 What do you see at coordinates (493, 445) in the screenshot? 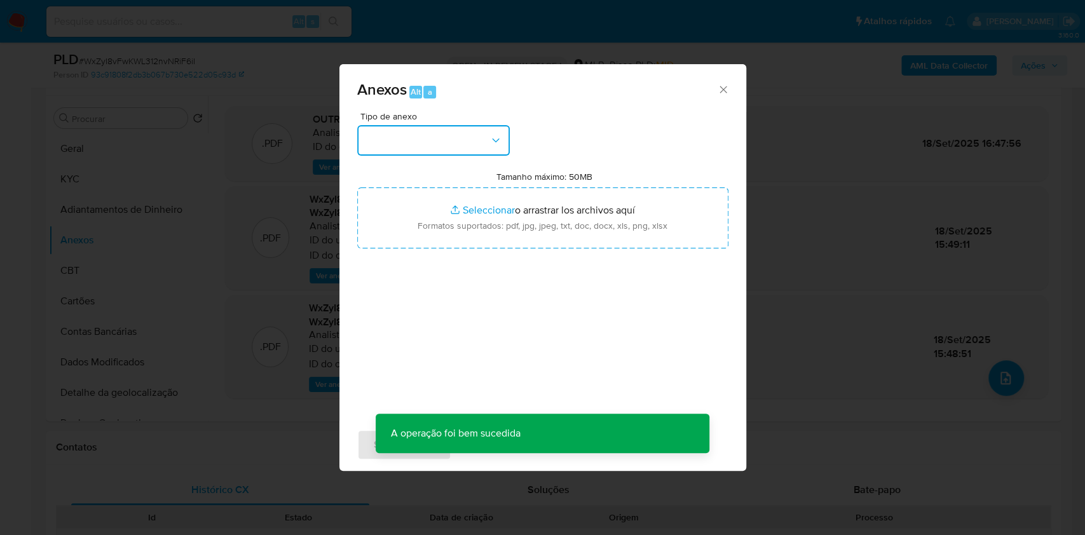
I see `span: Cancelar` at bounding box center [493, 445].